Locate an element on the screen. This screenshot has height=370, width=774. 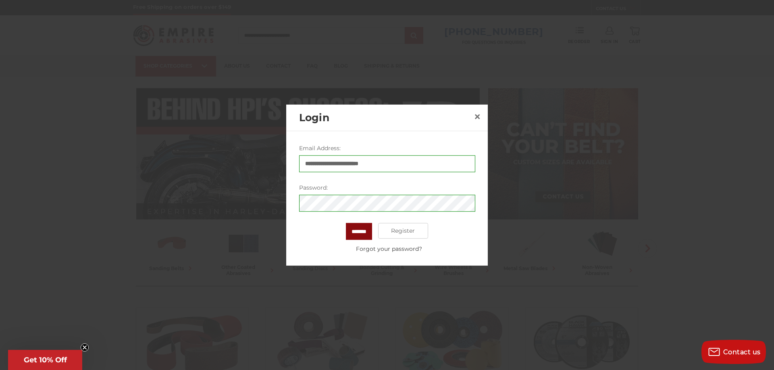
label: Email Address: is located at coordinates (387, 148).